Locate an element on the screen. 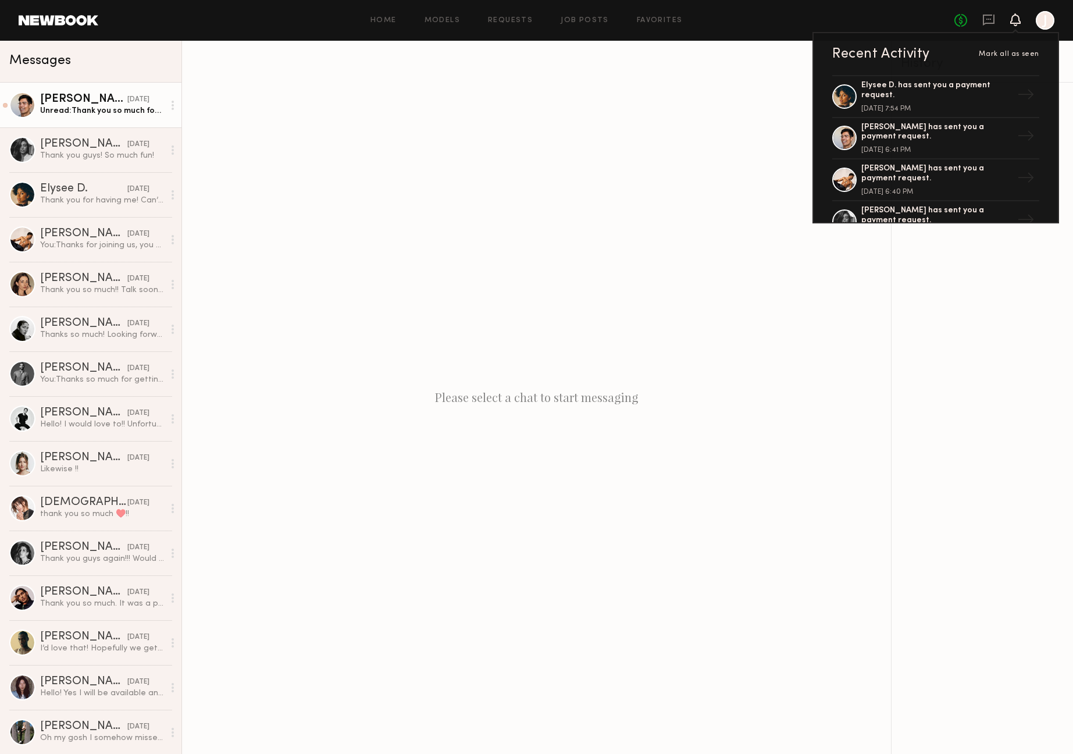 This screenshot has width=1073, height=754. div: Thank you guys again!!! Would love that!! Take care xx is located at coordinates (102, 558).